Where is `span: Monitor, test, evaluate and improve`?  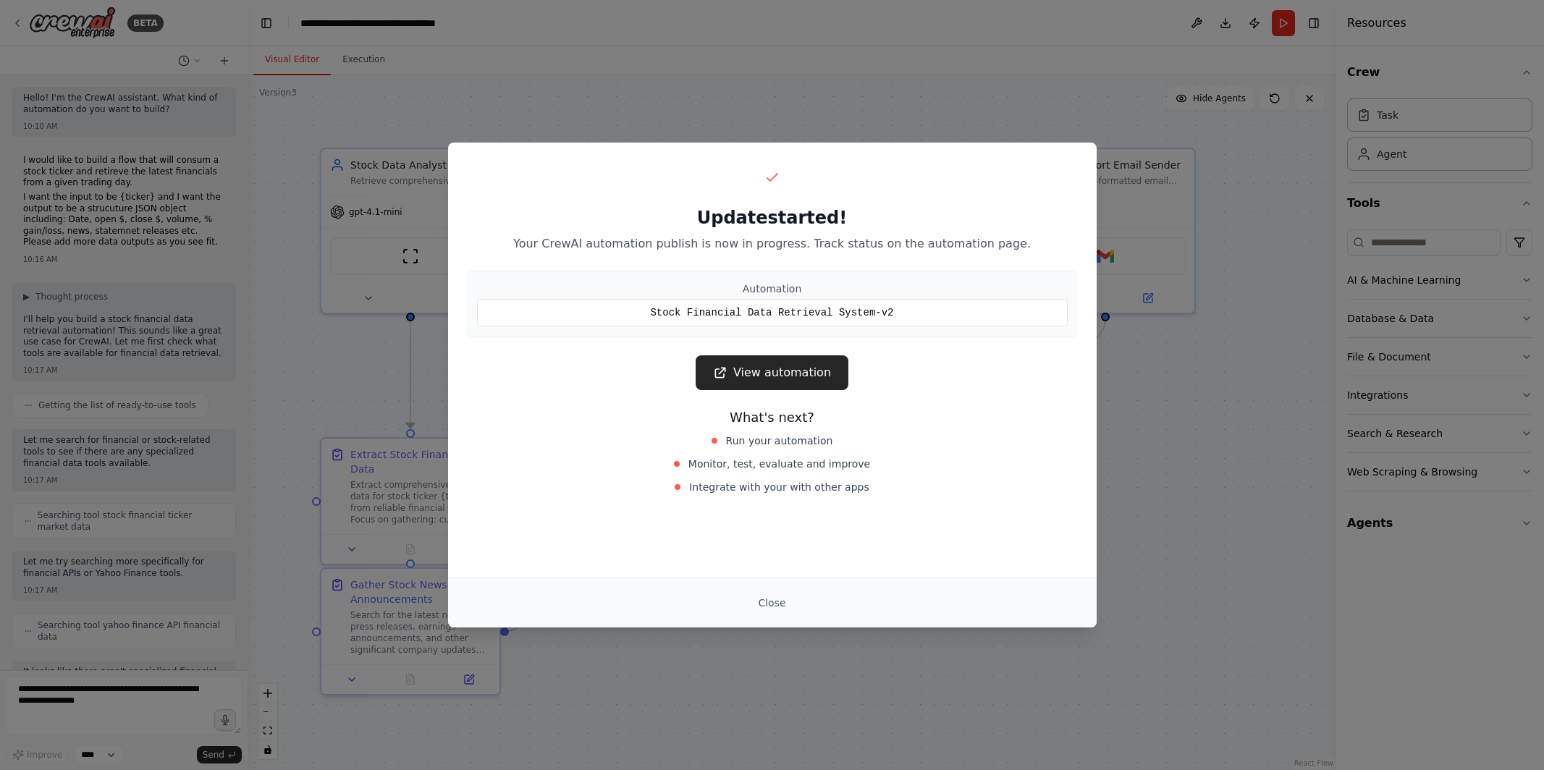
span: Monitor, test, evaluate and improve is located at coordinates (779, 464).